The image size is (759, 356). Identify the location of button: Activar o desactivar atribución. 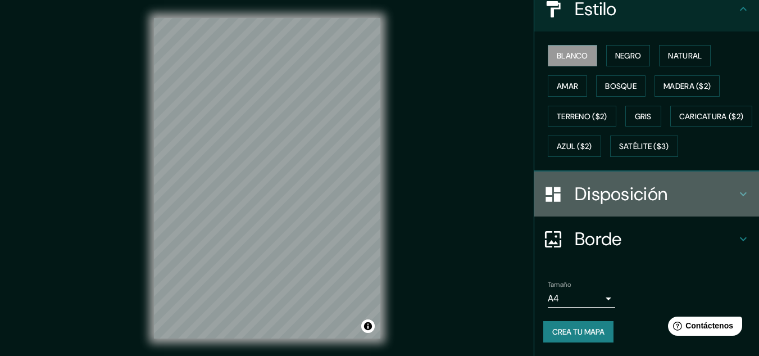
(368, 326).